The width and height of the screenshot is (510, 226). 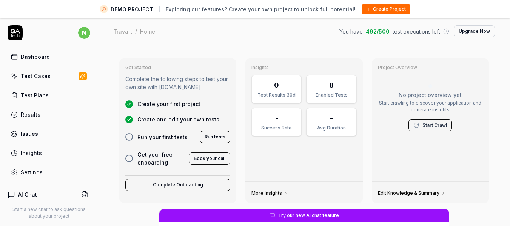 I want to click on div: Success Rate, so click(x=276, y=128).